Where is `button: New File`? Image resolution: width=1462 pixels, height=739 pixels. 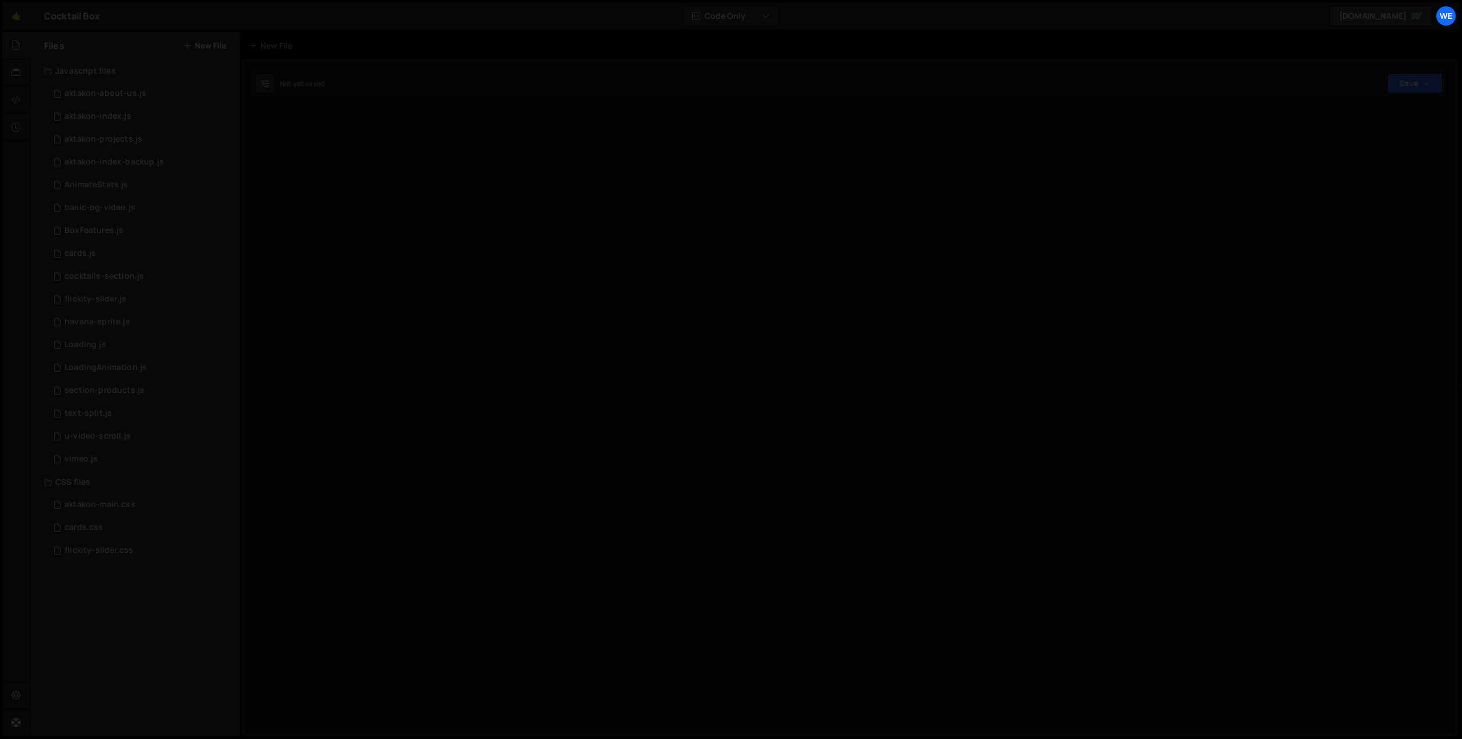
button: New File is located at coordinates (204, 46).